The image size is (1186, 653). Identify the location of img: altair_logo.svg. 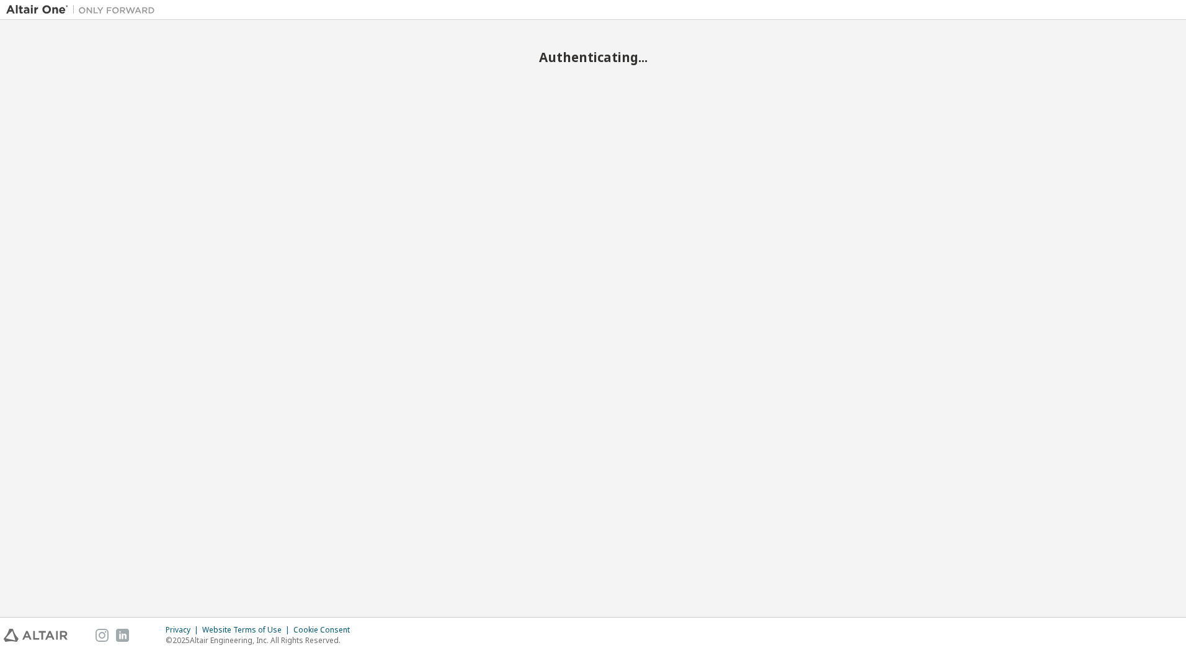
(35, 635).